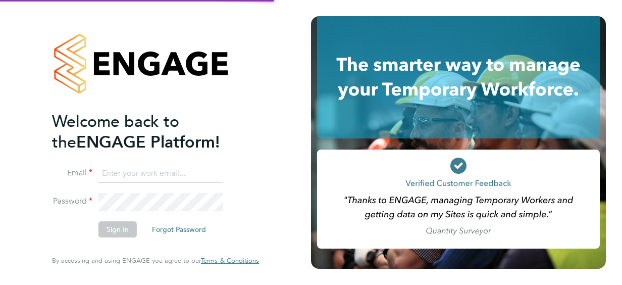 The width and height of the screenshot is (622, 285). What do you see at coordinates (118, 229) in the screenshot?
I see `button: Sign In` at bounding box center [118, 229].